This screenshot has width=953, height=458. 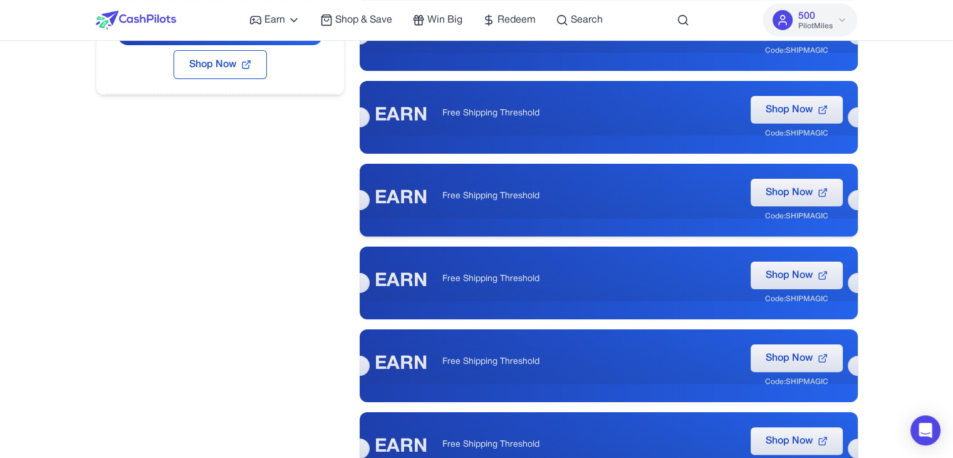 What do you see at coordinates (926, 430) in the screenshot?
I see `div: Open Intercom Messenger` at bounding box center [926, 430].